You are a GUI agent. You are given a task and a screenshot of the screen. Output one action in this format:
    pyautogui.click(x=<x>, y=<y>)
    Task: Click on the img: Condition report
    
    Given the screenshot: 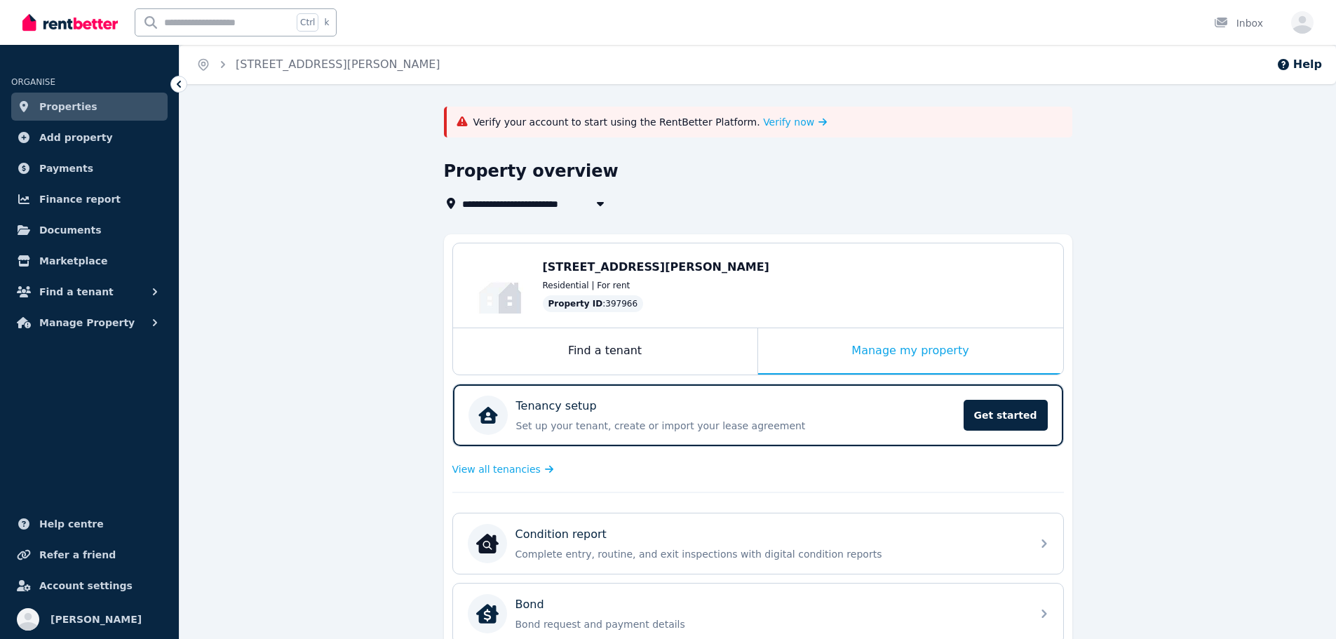 What is the action you would take?
    pyautogui.click(x=488, y=544)
    